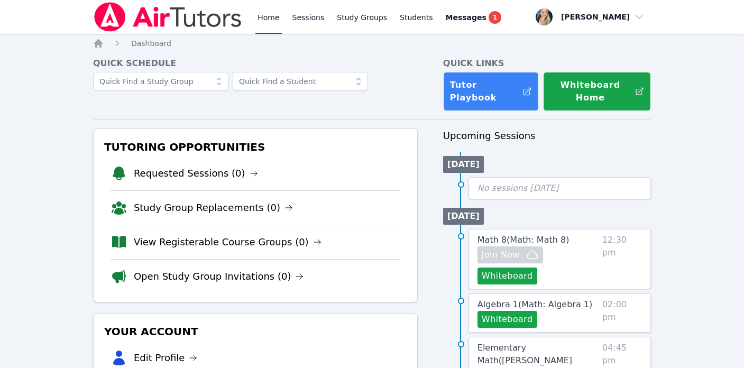  Describe the element at coordinates (466, 17) in the screenshot. I see `span: Messages` at that location.